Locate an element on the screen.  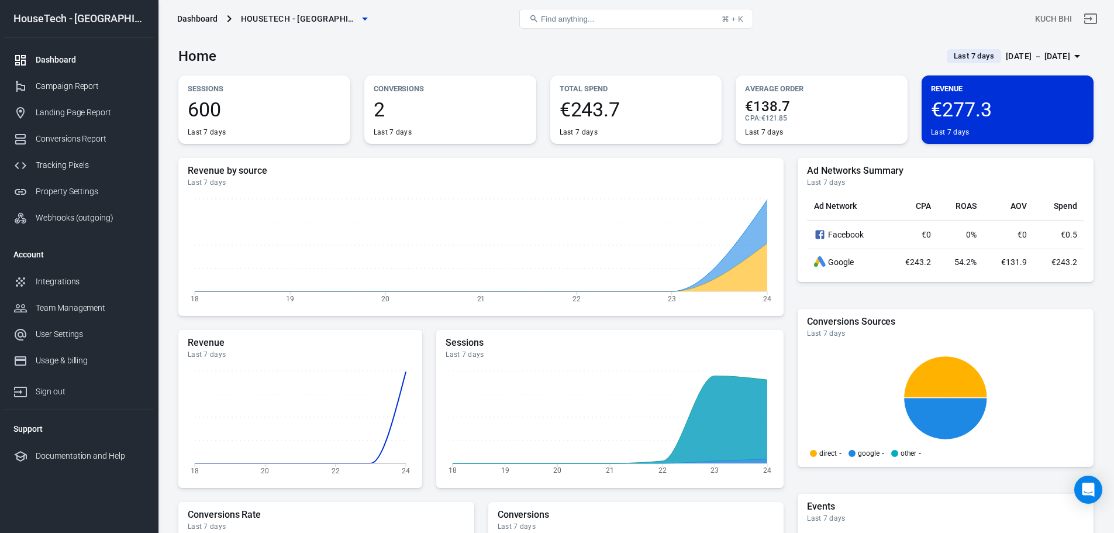
th: AOV is located at coordinates (1008, 206).